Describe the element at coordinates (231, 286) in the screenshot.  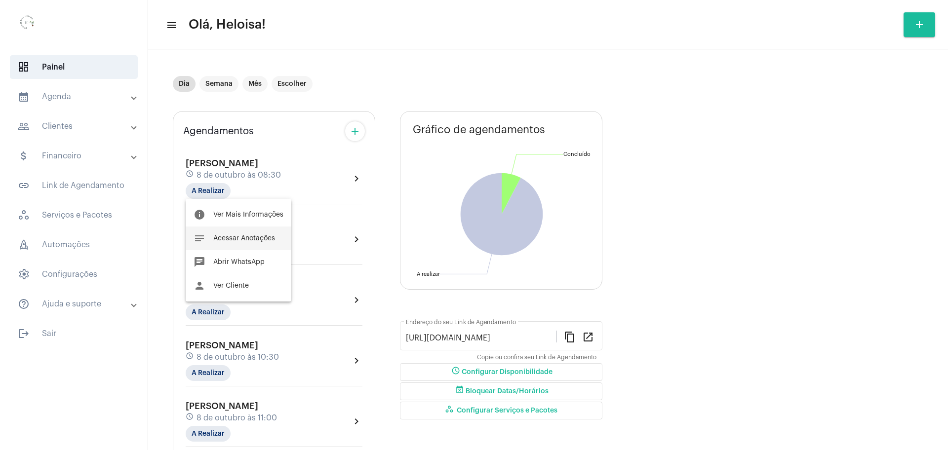
I see `span: Ver Cliente` at that location.